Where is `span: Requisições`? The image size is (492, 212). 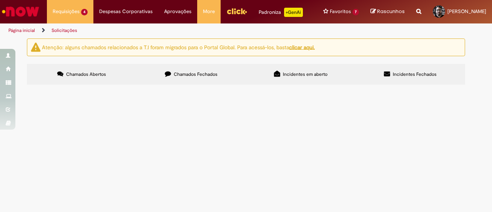 span: Requisições is located at coordinates (66, 12).